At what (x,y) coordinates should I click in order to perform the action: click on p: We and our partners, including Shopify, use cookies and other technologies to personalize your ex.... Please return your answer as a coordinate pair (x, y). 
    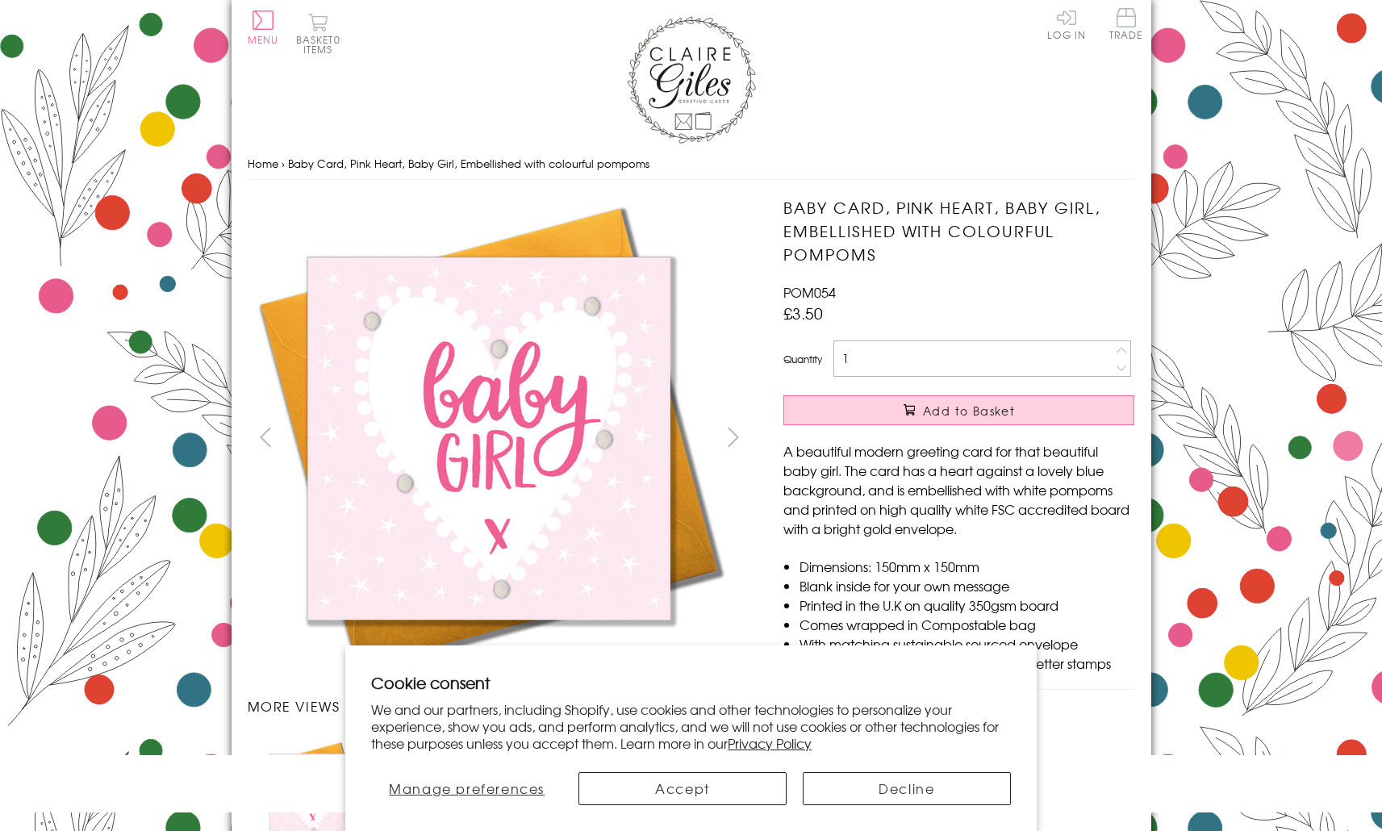
    Looking at the image, I should click on (691, 726).